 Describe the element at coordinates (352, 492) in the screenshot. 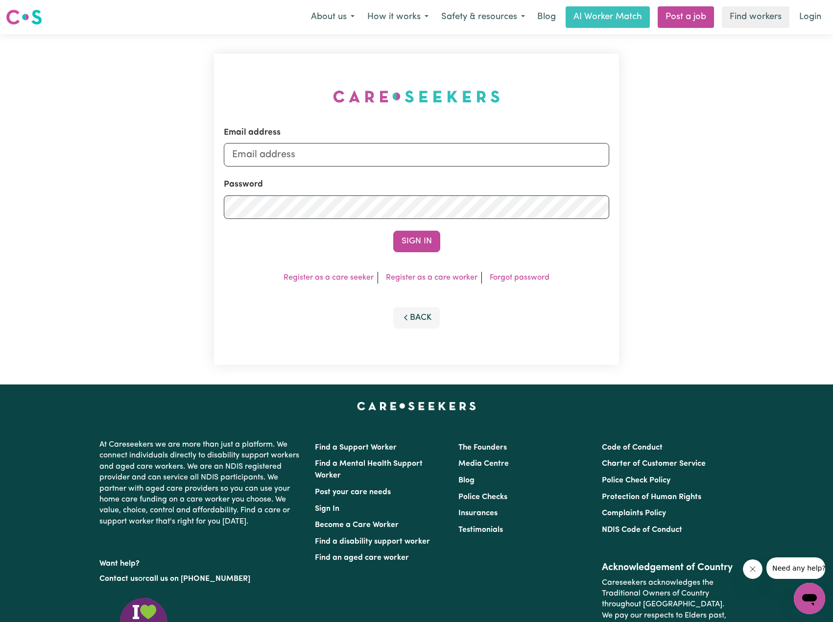

I see `a: Post your care needs` at that location.